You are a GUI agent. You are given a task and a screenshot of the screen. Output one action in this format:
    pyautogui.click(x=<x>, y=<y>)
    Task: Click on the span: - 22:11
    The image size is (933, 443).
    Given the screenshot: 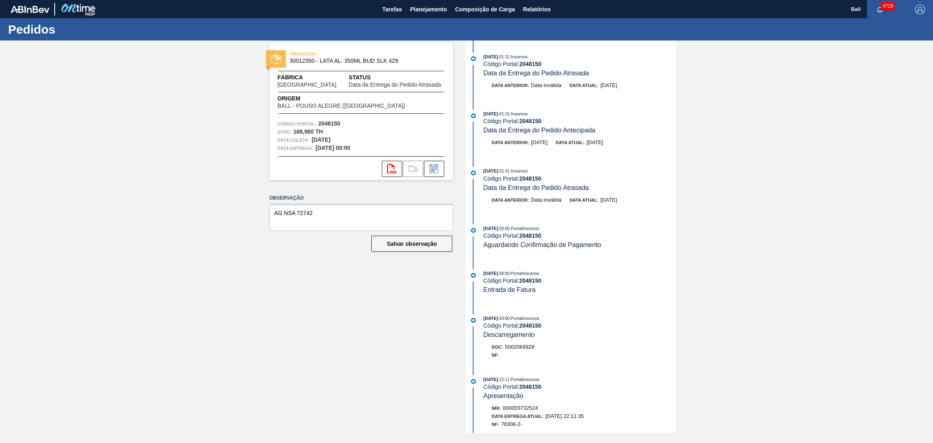 What is the action you would take?
    pyautogui.click(x=504, y=379)
    